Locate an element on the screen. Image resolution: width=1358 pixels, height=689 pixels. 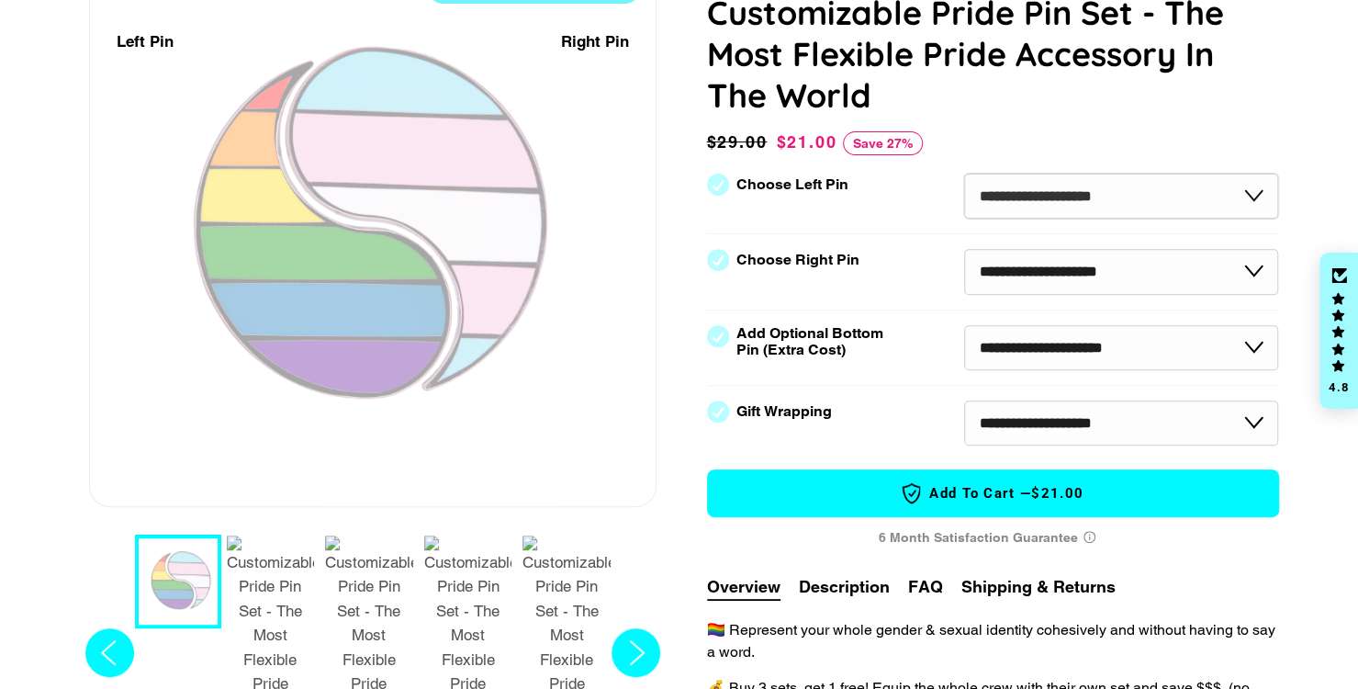
button: 1 / 7 is located at coordinates (178, 581).